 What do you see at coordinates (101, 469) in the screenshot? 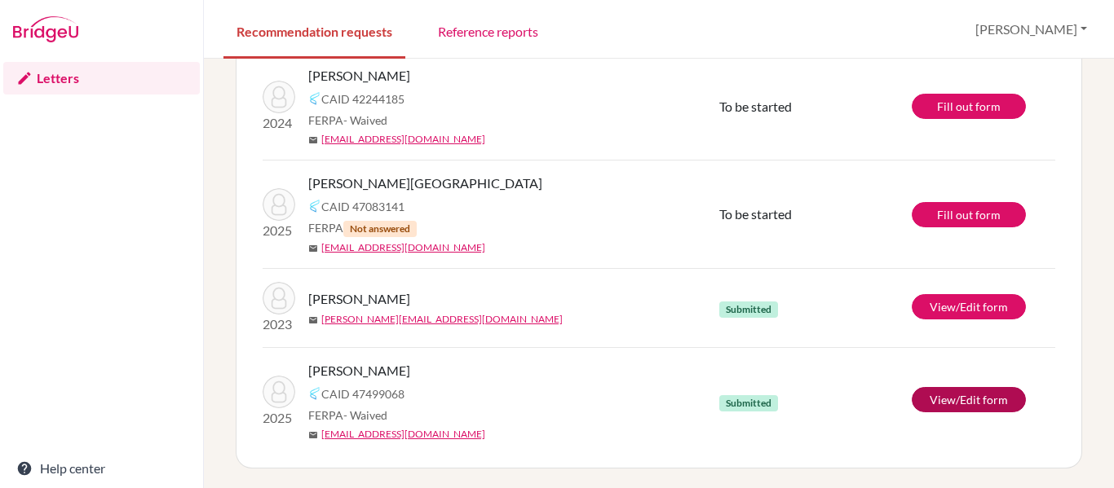
I see `a: Help center` at bounding box center [101, 469].